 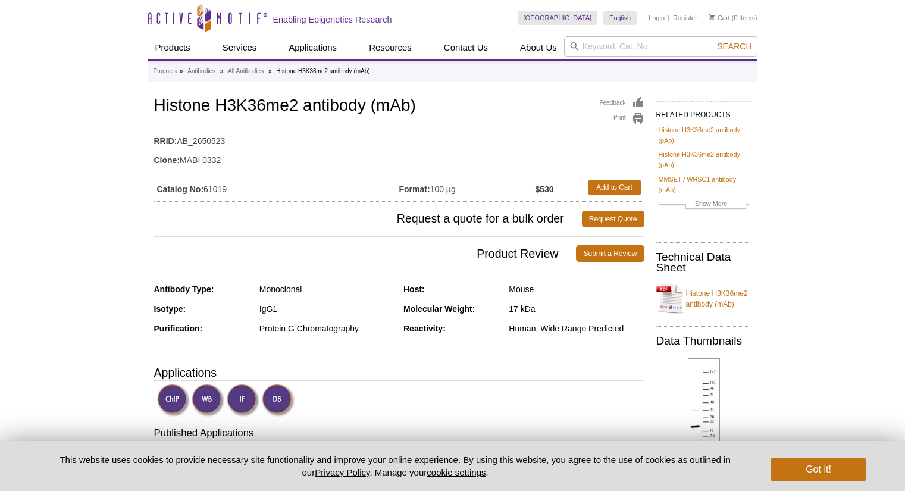 What do you see at coordinates (661, 46) in the screenshot?
I see `input: Keyword, Cat. No.` at bounding box center [661, 46].